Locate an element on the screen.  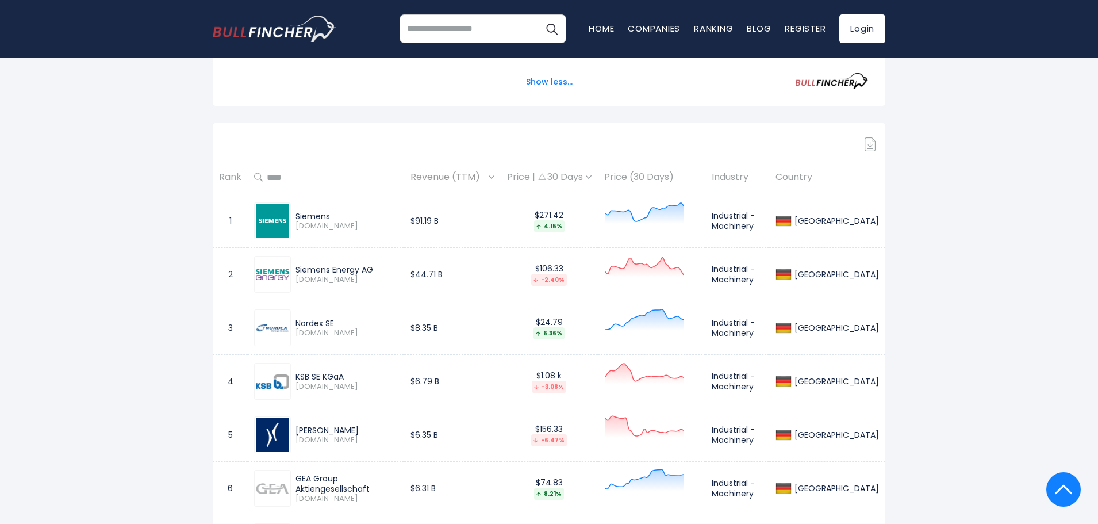
a: Home is located at coordinates (601, 28).